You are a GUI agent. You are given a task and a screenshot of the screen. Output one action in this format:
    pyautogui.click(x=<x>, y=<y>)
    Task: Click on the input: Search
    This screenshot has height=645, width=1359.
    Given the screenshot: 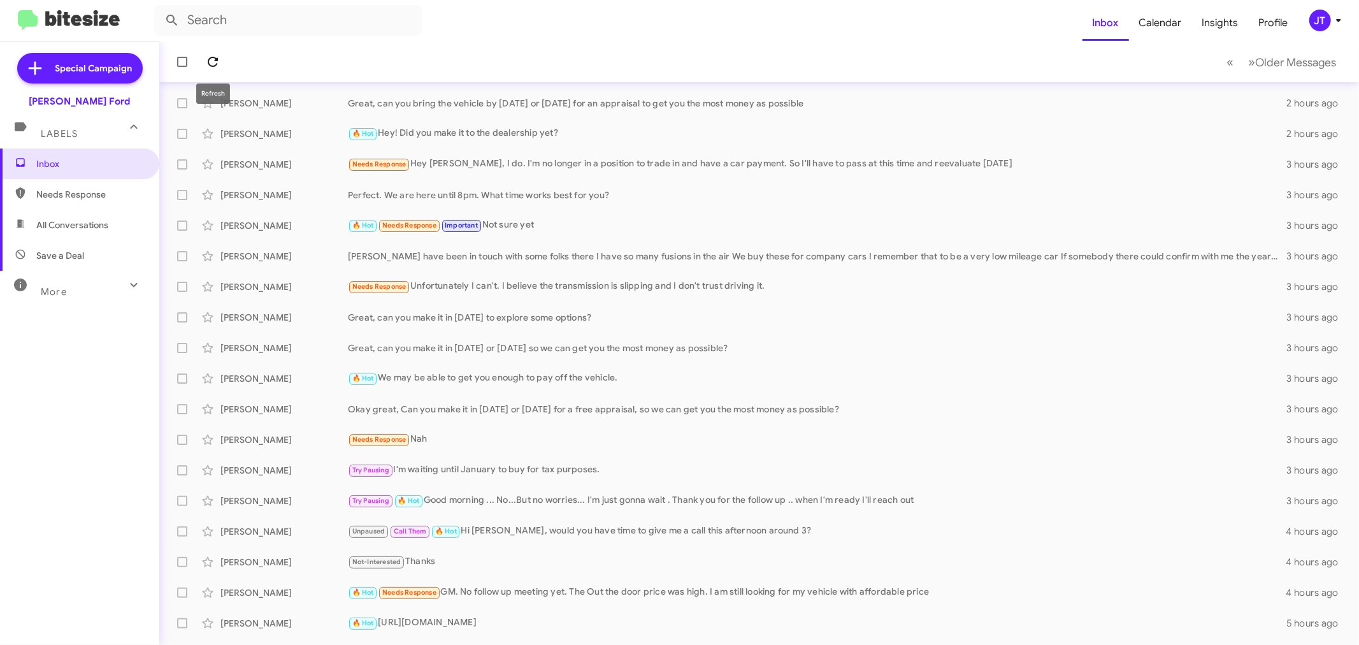 What is the action you would take?
    pyautogui.click(x=288, y=20)
    